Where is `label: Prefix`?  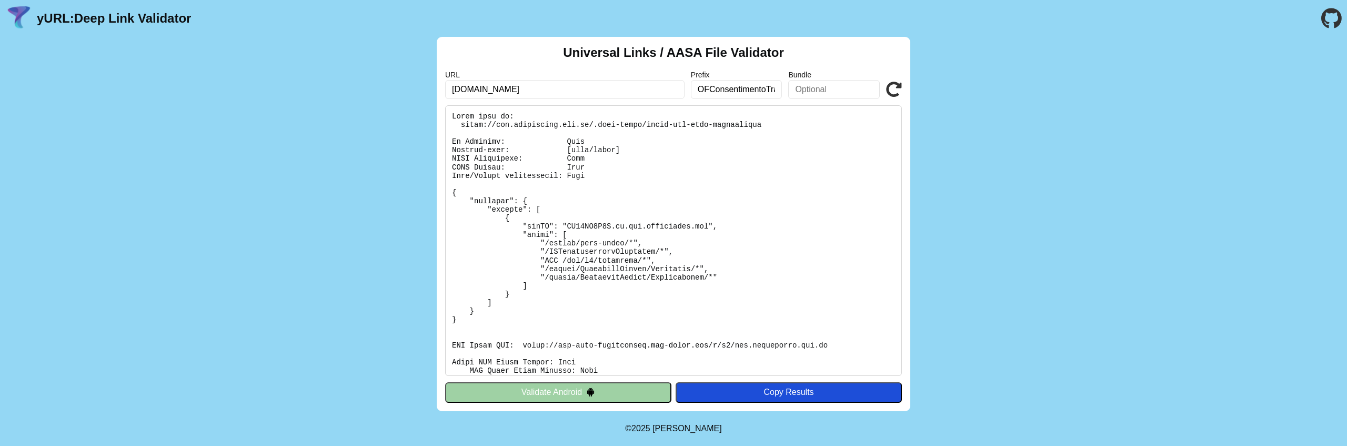 label: Prefix is located at coordinates (737, 75).